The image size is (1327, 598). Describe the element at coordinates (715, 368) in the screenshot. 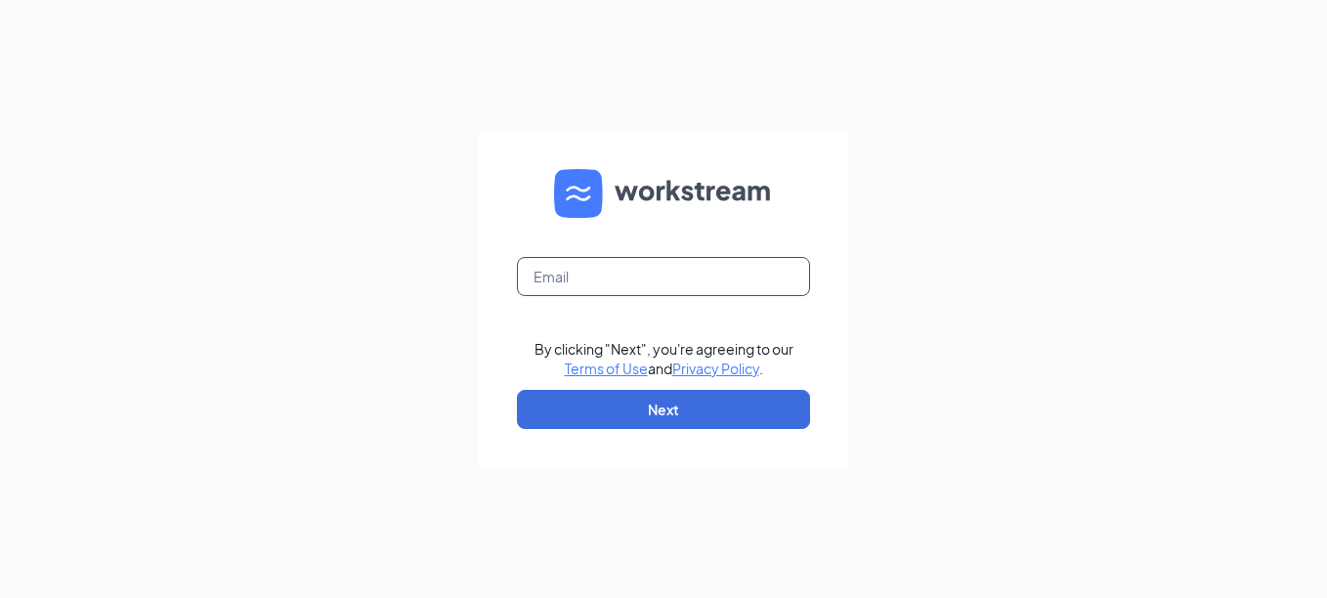

I see `a: Privacy Policy` at that location.